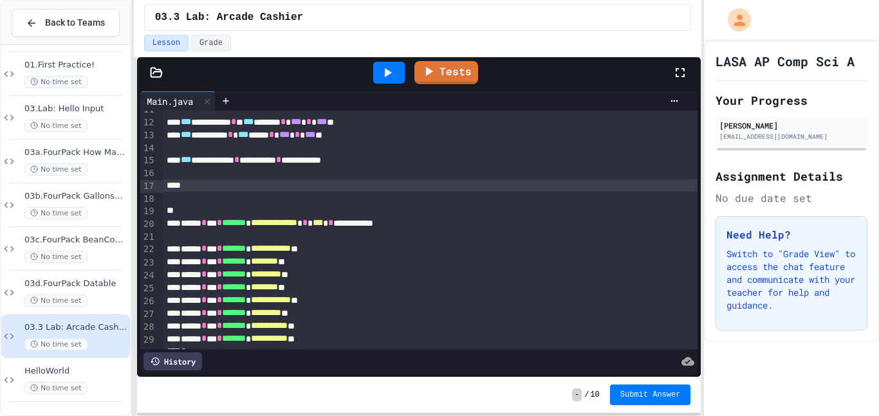 Image resolution: width=879 pixels, height=416 pixels. What do you see at coordinates (76, 240) in the screenshot?
I see `span: 03c.FourPack BeanCount` at bounding box center [76, 240].